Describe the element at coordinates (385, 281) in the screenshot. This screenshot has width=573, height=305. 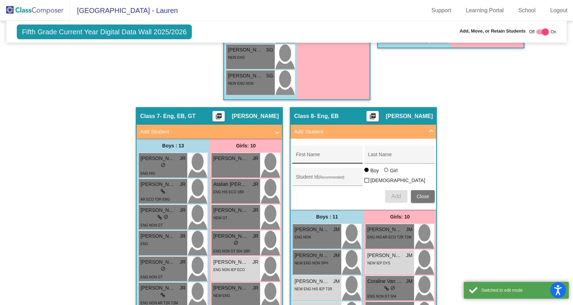
I see `span: Coraline Van Nice` at that location.